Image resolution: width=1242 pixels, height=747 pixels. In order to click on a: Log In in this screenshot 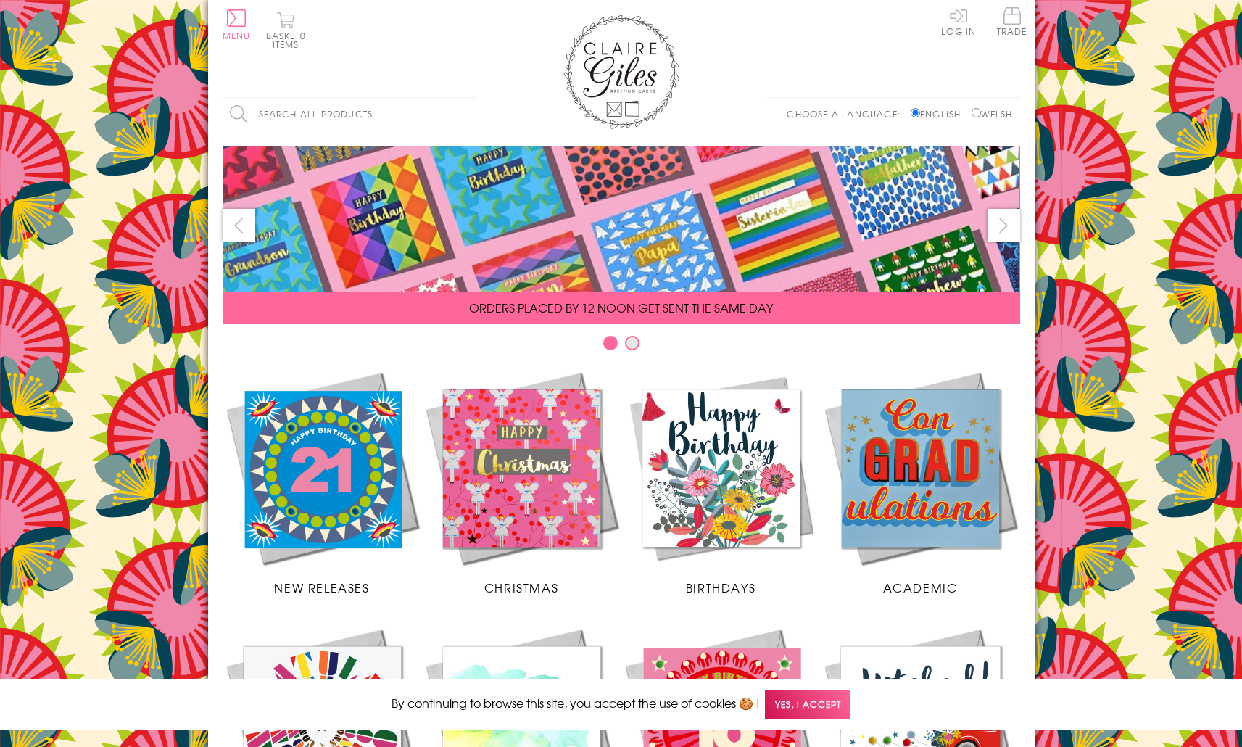, I will do `click(959, 21)`.